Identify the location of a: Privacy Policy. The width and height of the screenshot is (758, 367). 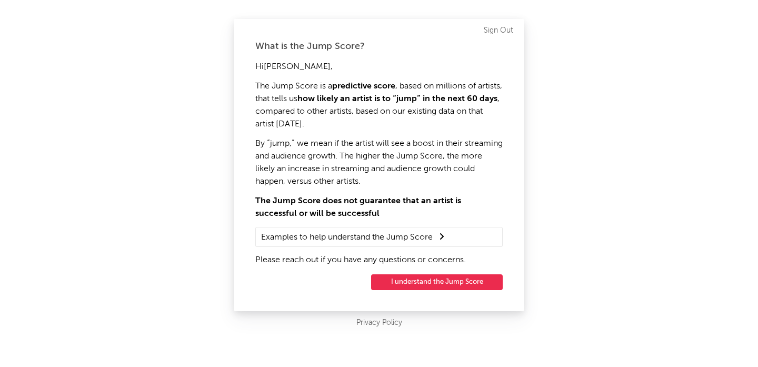
(379, 323).